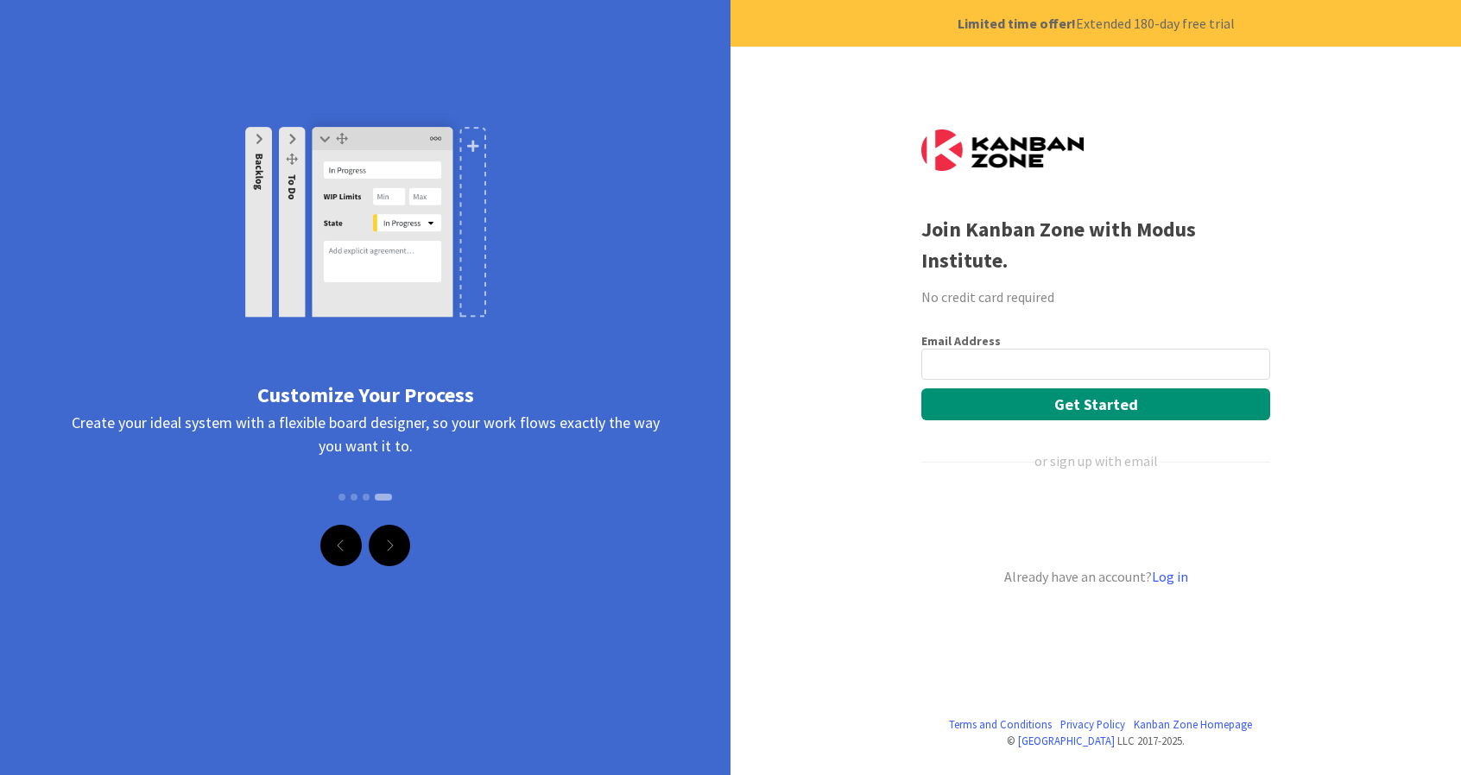 The image size is (1461, 775). Describe the element at coordinates (1096, 741) in the screenshot. I see `div: © LLC 2017- 2025 .` at that location.